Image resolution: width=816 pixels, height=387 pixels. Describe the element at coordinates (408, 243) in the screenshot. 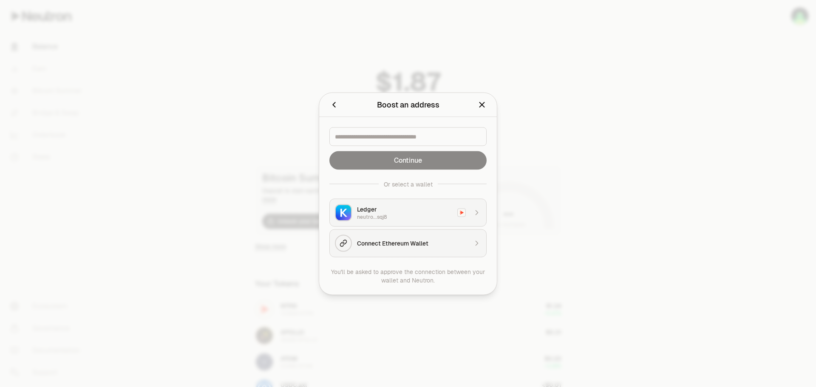

I see `button: Connect Ethereum Wallet` at that location.